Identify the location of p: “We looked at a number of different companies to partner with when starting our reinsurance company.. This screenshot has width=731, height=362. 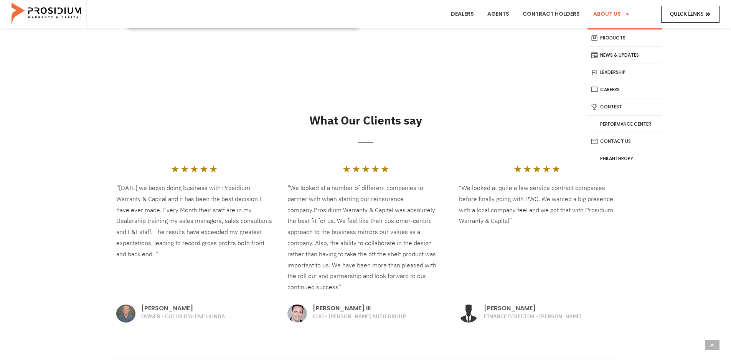
(365, 238).